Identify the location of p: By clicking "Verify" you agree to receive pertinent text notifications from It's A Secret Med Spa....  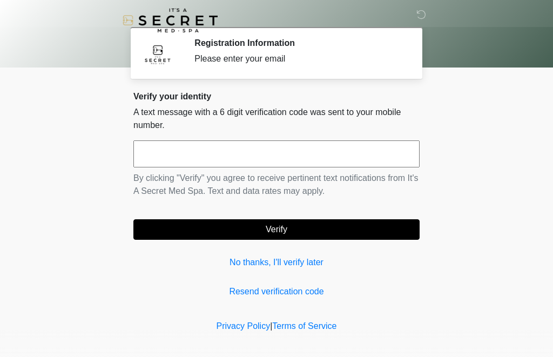
(277, 185).